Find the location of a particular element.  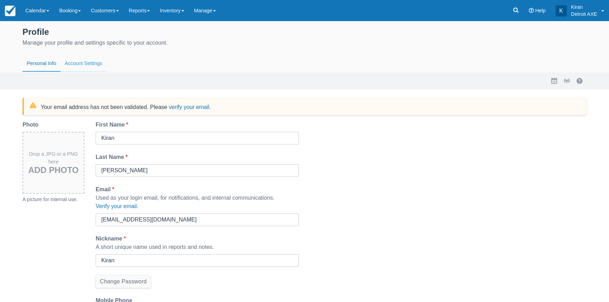

h3: Add Photo is located at coordinates (53, 170).